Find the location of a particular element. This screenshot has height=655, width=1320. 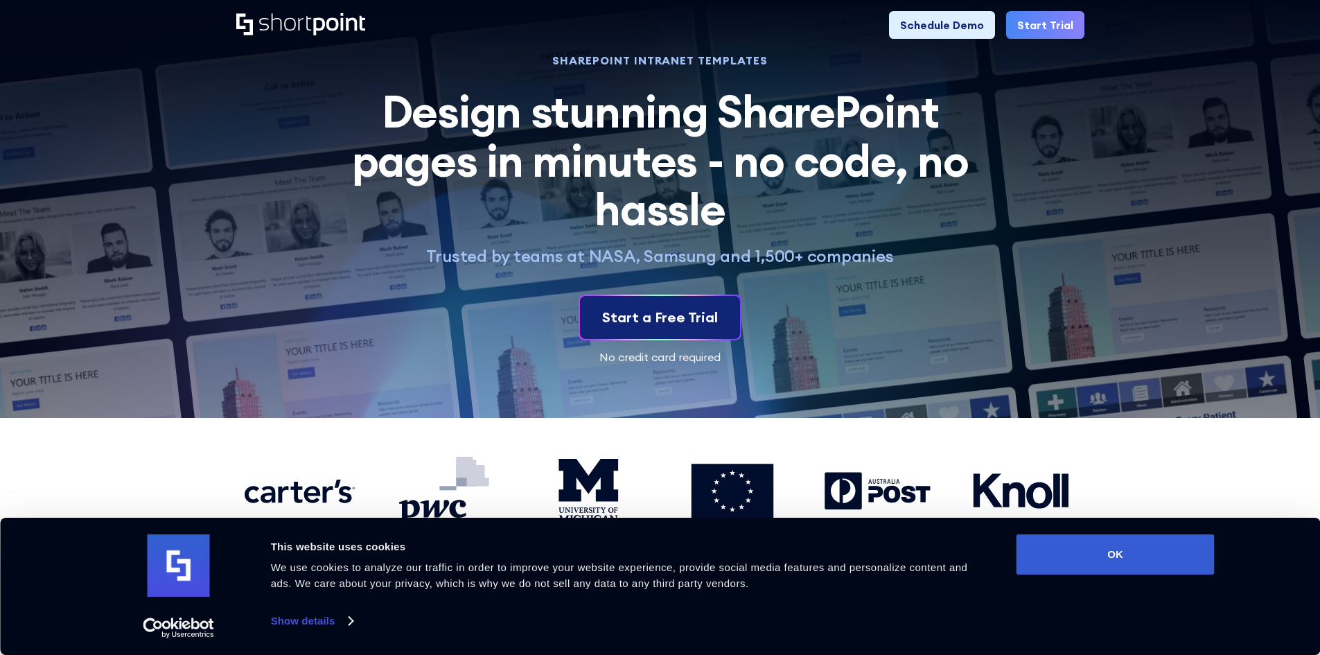

a: Start Trial is located at coordinates (1045, 25).